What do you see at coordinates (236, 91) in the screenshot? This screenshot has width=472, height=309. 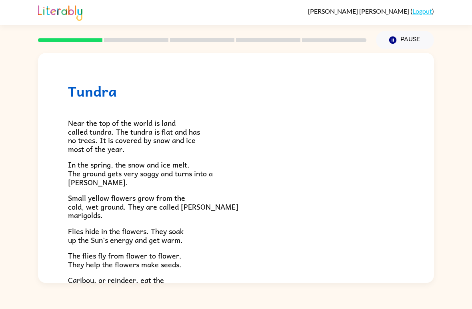 I see `h1: Tundra` at bounding box center [236, 91].